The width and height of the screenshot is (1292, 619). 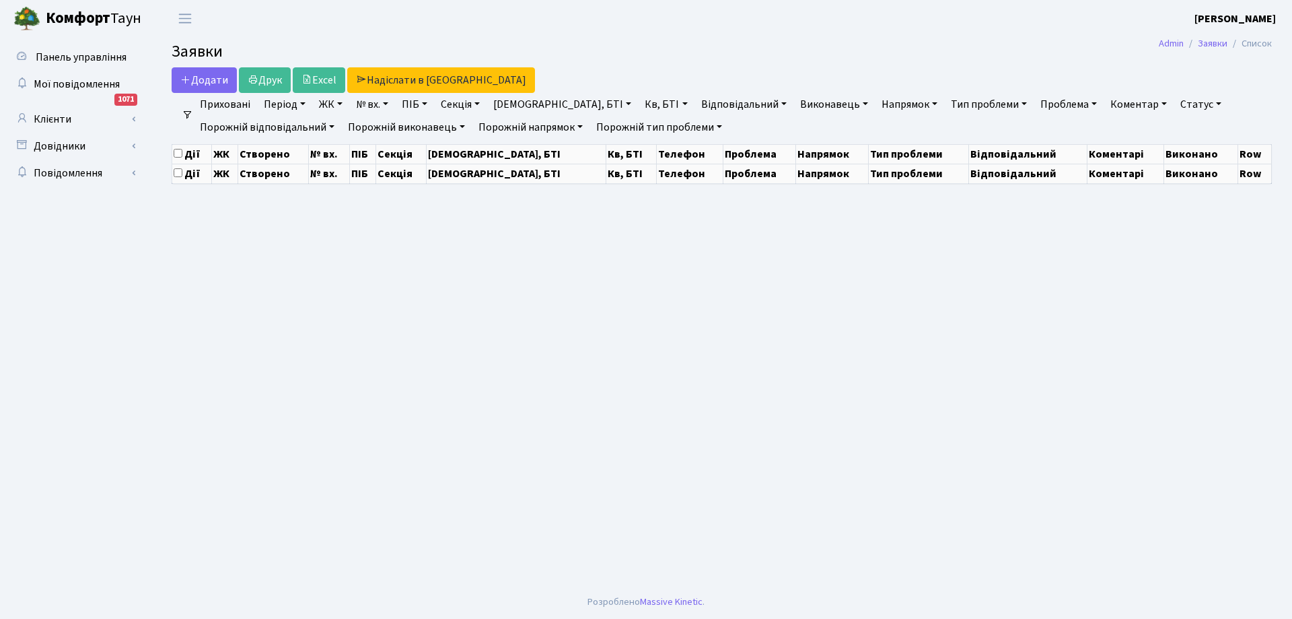 I want to click on a: Кв, БТІ, so click(x=666, y=104).